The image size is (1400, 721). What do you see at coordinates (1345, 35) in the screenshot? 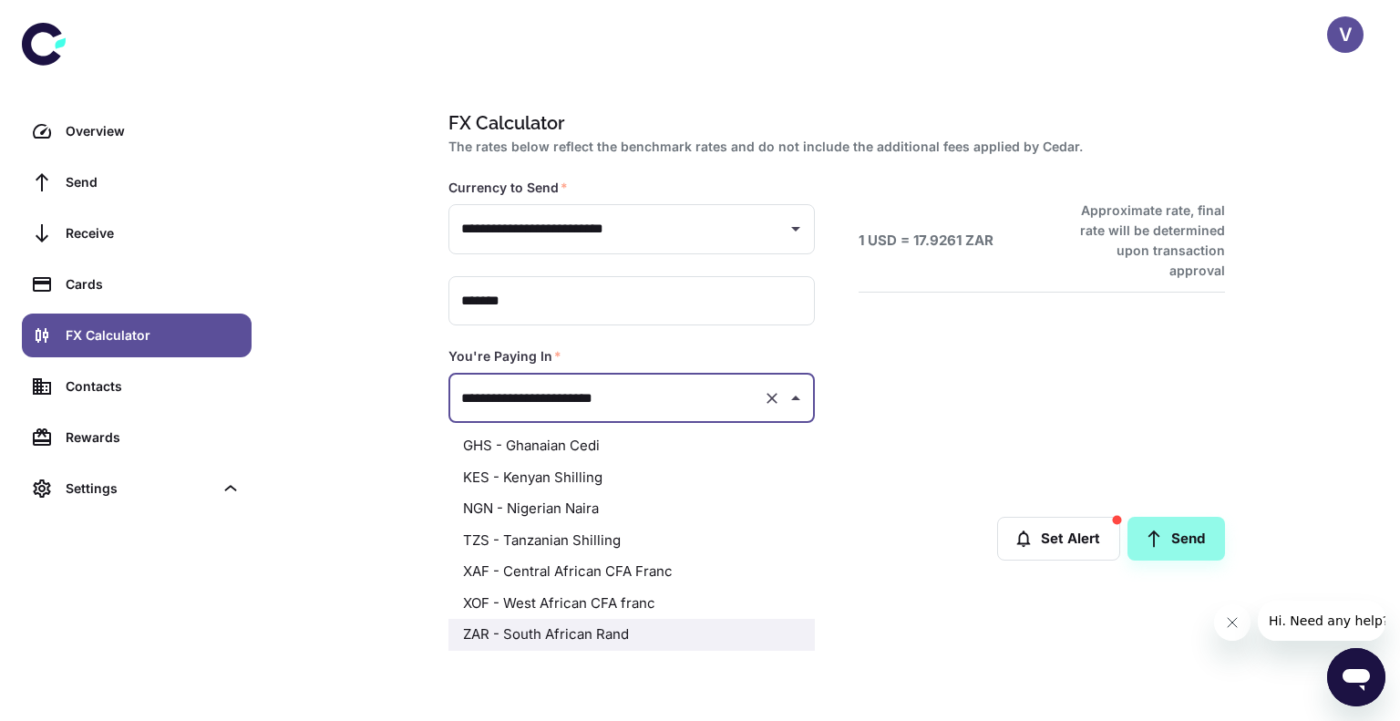
I see `div: V` at bounding box center [1345, 35].